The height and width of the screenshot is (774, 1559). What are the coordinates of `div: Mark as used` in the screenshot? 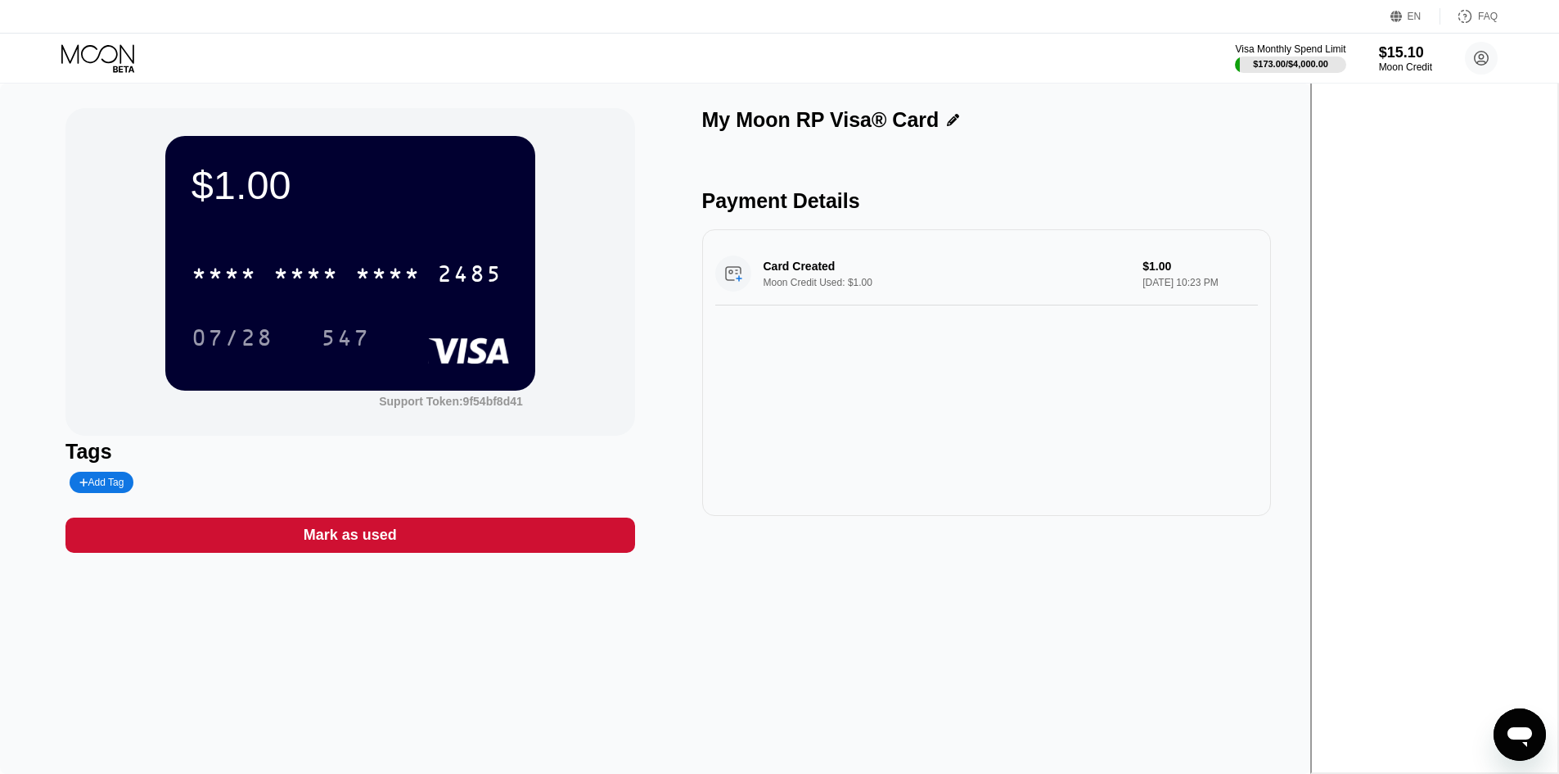 It's located at (350, 535).